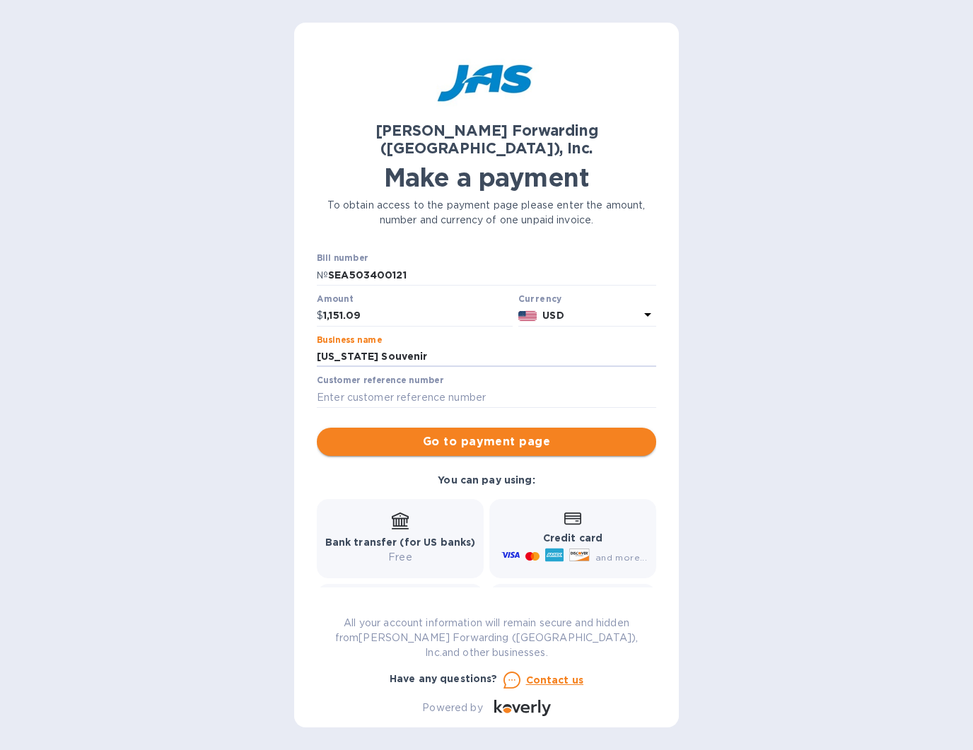  What do you see at coordinates (555, 680) in the screenshot?
I see `u: Contact us` at bounding box center [555, 680].